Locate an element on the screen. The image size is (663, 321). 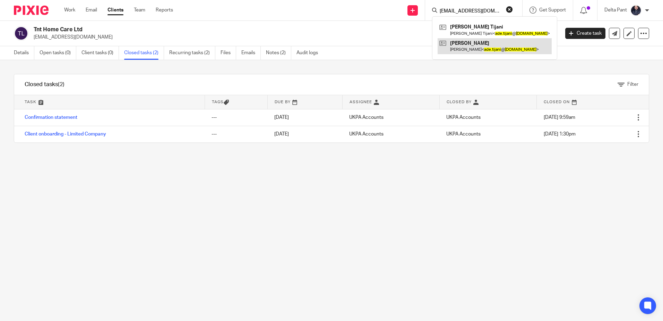
a: Confirmation statement is located at coordinates (51, 117).